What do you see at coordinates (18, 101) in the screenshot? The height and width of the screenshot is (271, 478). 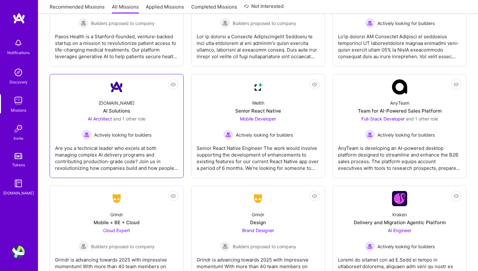 I see `img: teamwork` at bounding box center [18, 101].